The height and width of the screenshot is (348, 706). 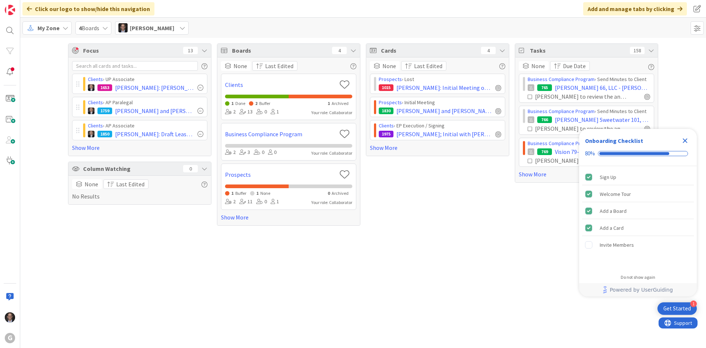 I want to click on span: Support, so click(x=24, y=6).